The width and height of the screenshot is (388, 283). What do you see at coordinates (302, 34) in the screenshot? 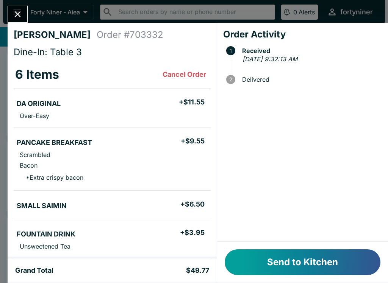
I see `h4: Order Activity` at bounding box center [302, 34].